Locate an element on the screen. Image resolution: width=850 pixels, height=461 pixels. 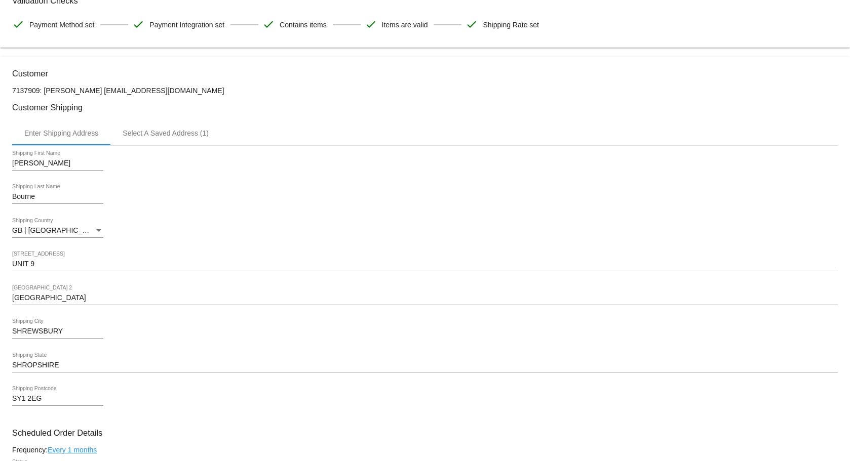
div: Enter Shipping Address is located at coordinates (61, 133).